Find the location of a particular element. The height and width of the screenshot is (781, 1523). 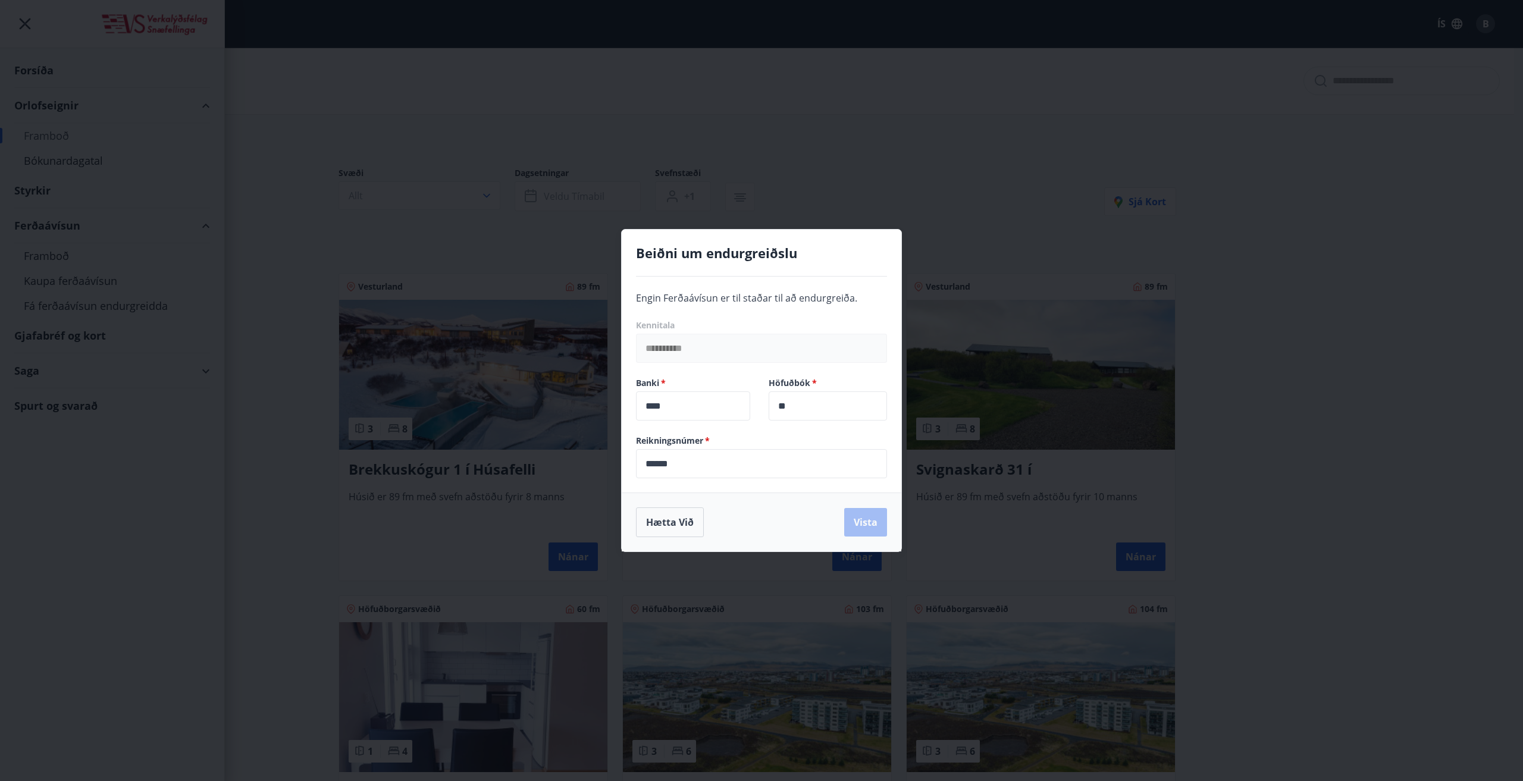

label: Reikningsnúmer is located at coordinates (762, 441).